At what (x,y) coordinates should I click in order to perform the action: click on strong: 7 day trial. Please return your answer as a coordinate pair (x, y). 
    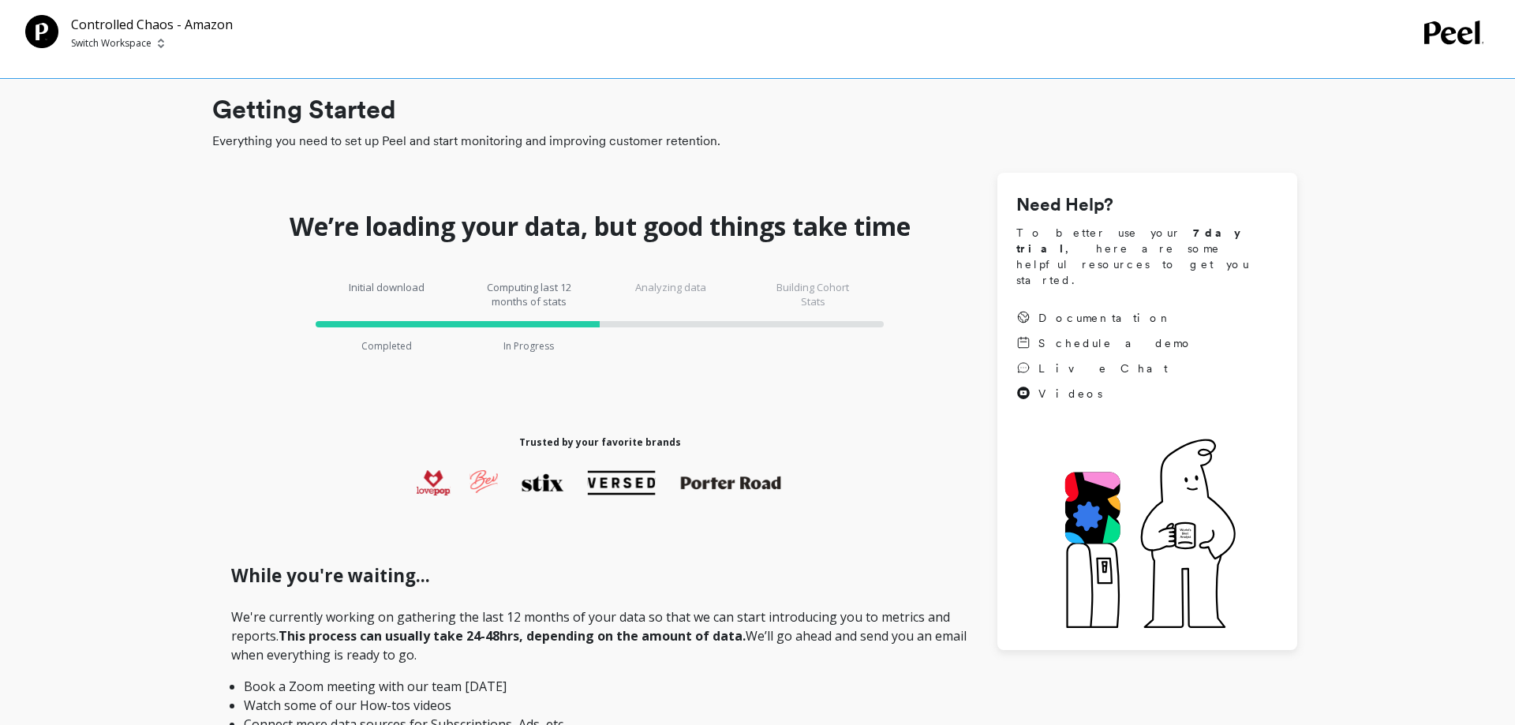
    Looking at the image, I should click on (1135, 241).